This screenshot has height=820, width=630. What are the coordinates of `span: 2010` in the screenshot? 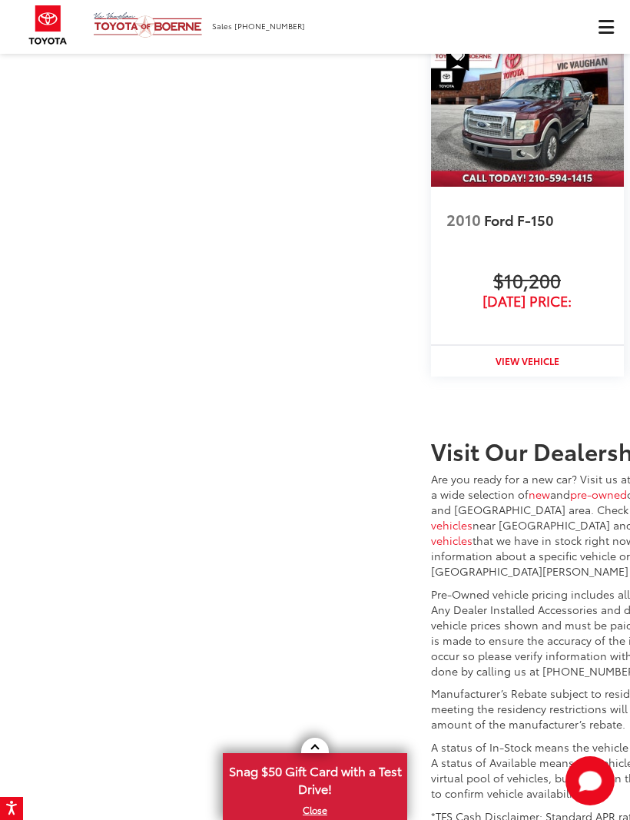 It's located at (463, 219).